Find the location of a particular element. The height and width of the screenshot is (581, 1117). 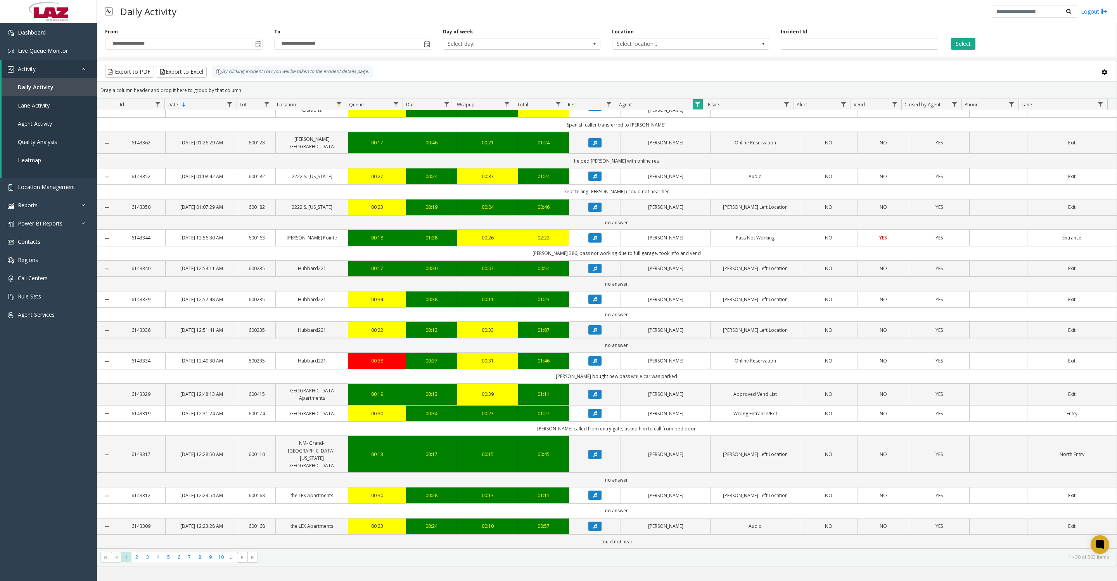

a: 600182 is located at coordinates (257, 176).